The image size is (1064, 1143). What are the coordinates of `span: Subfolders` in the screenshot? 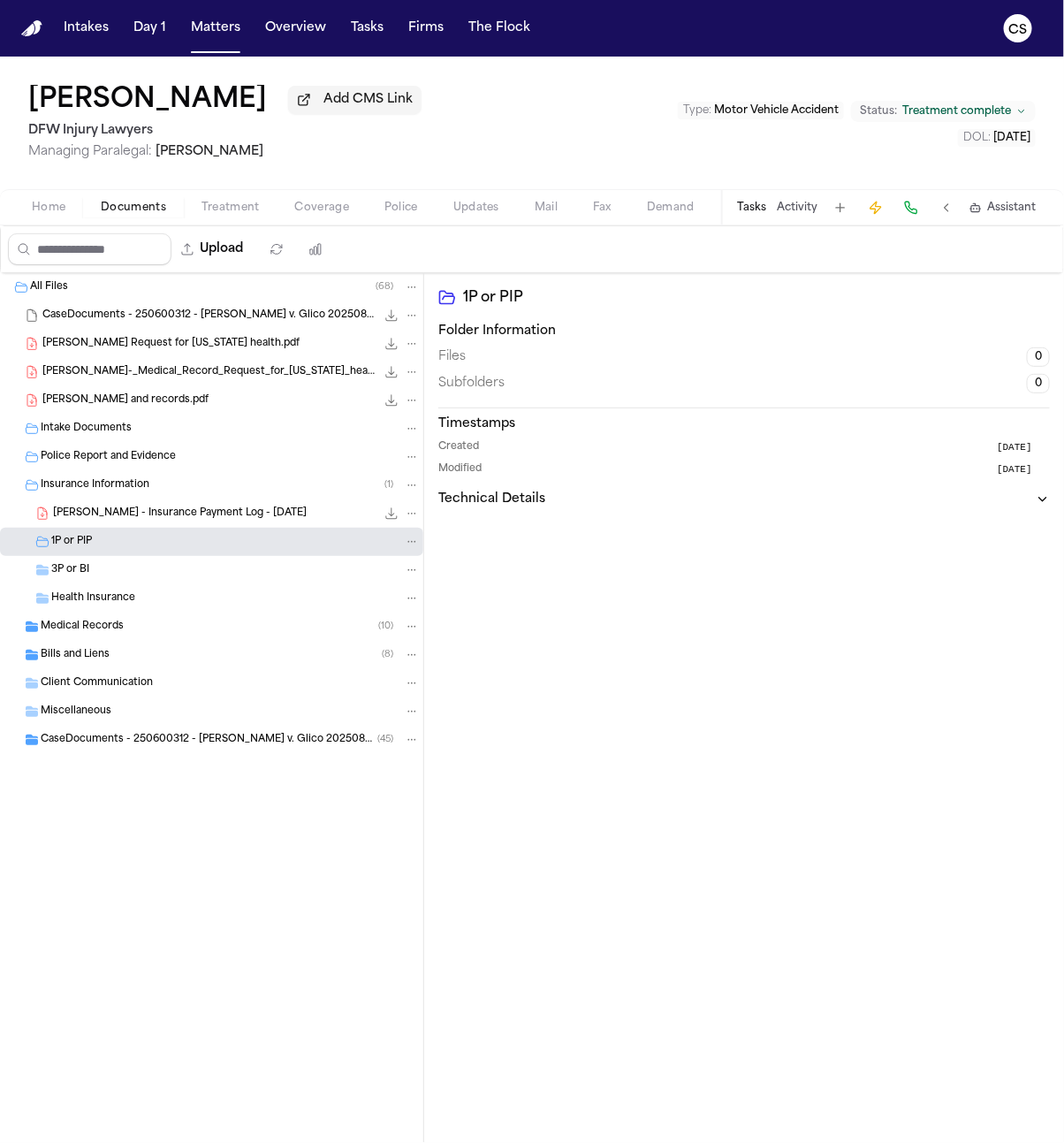 It's located at (471, 384).